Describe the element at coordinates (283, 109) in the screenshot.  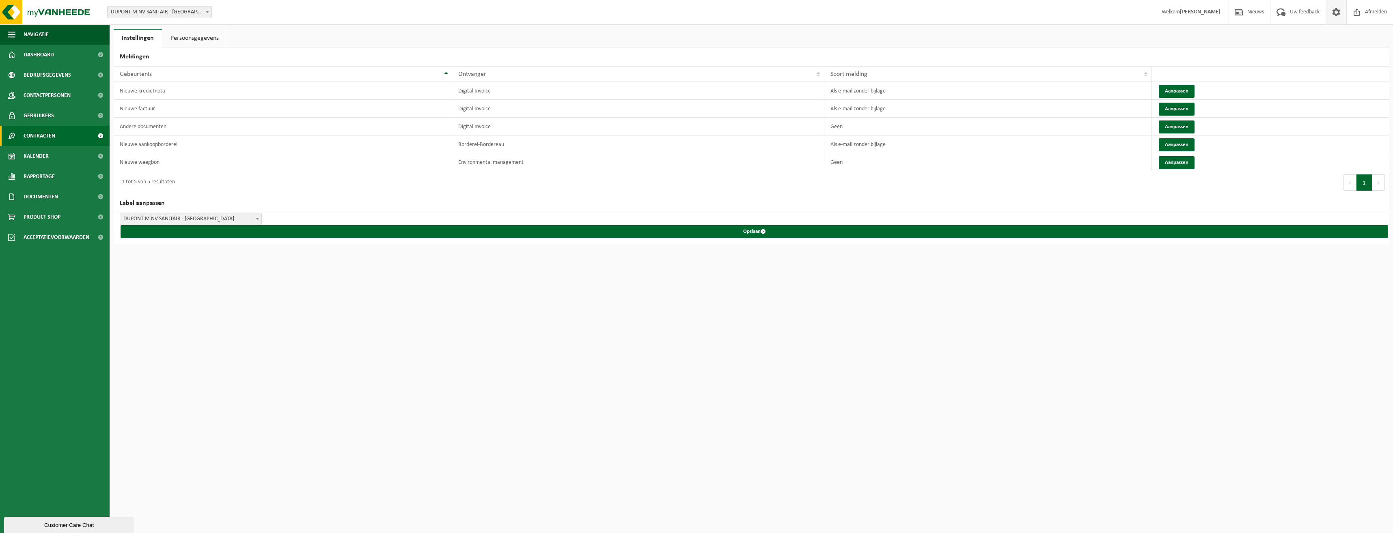
I see `td: Nieuwe factuur` at that location.